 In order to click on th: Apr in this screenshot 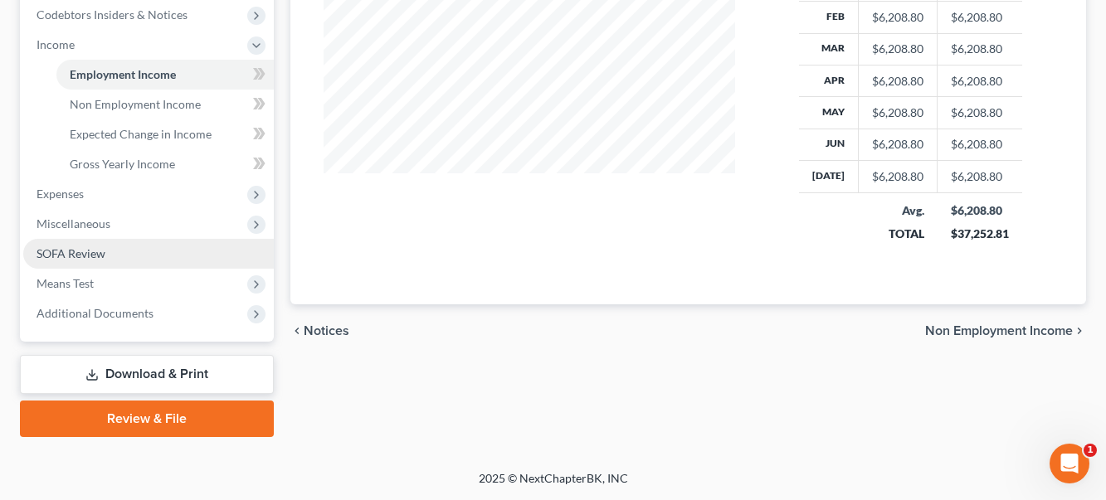, I will do `click(829, 80)`.